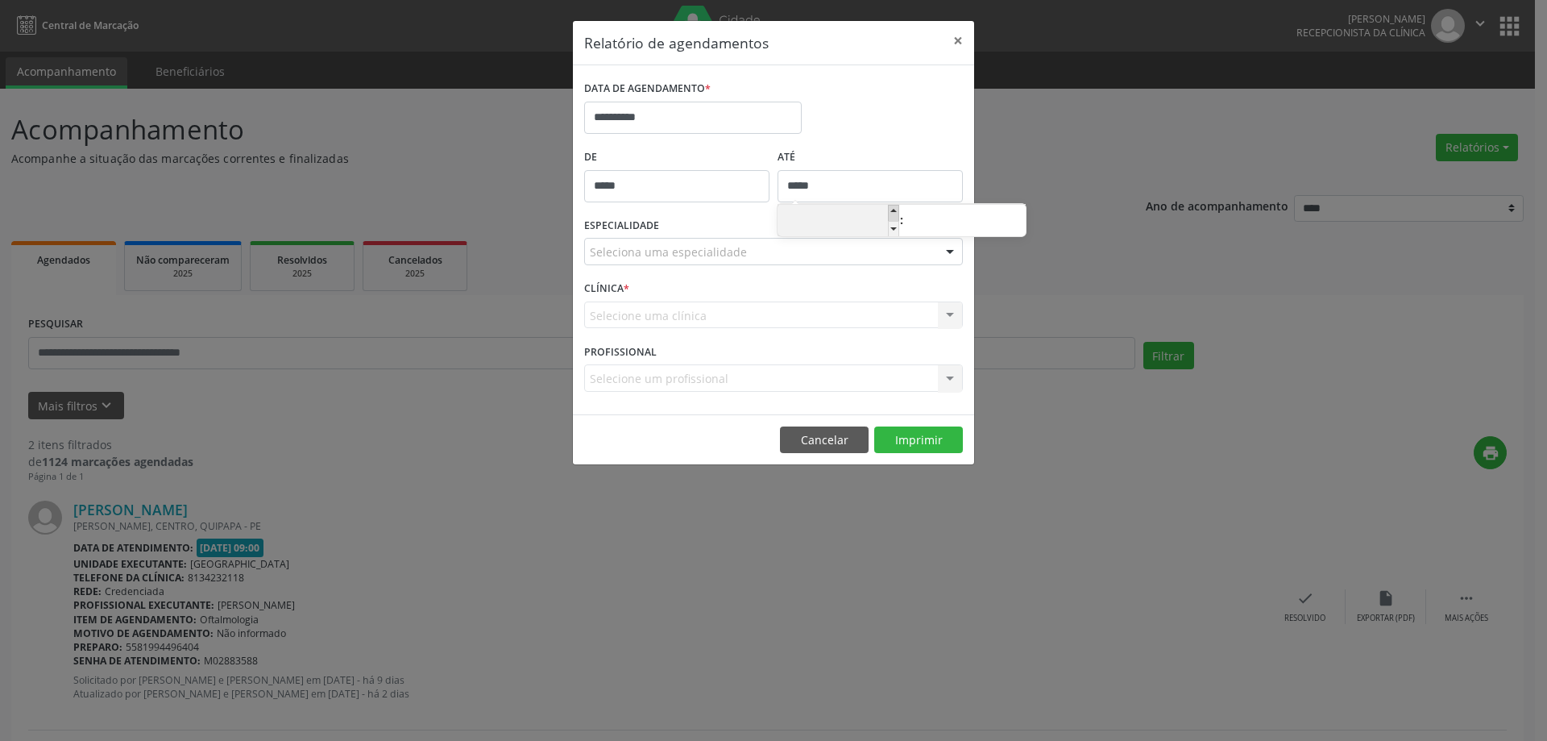  I want to click on input: Minute, so click(965, 222).